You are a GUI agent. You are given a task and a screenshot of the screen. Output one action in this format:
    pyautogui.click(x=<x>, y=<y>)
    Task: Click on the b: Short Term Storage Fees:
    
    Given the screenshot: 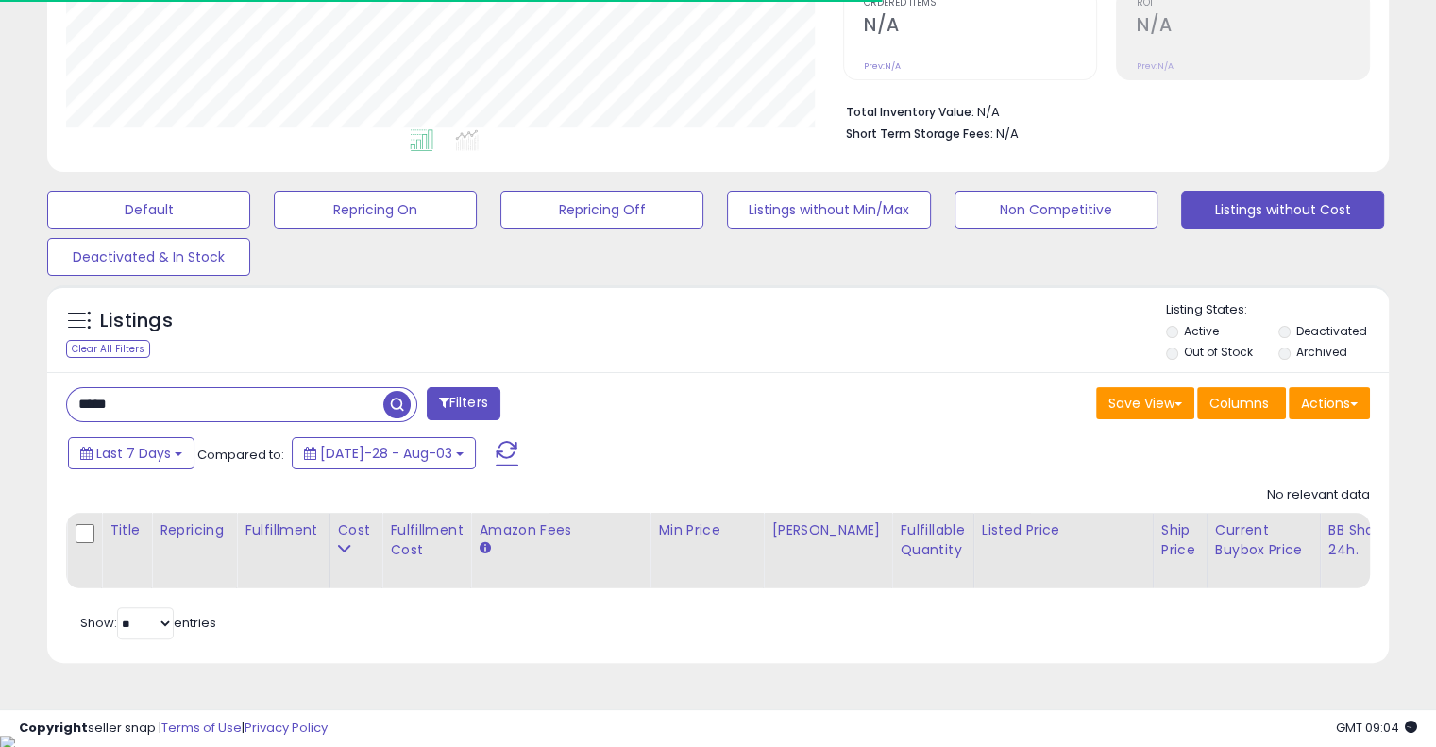 What is the action you would take?
    pyautogui.click(x=920, y=133)
    